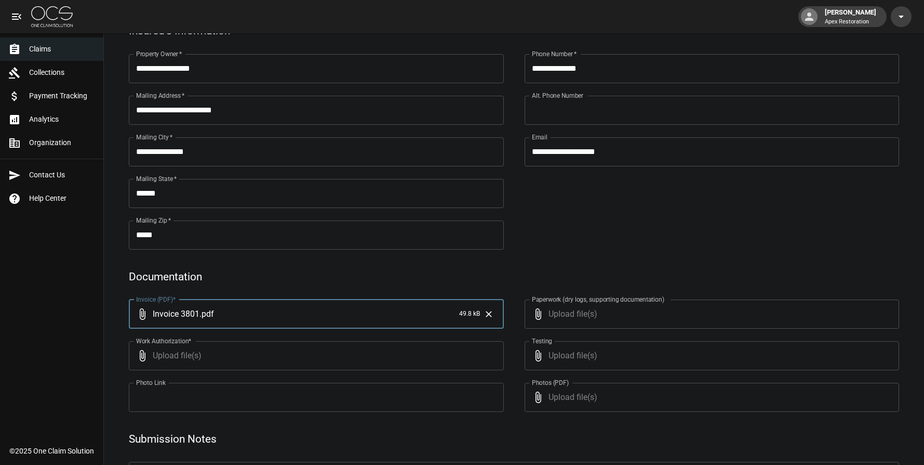  Describe the element at coordinates (554, 54) in the screenshot. I see `label: Phone Number` at that location.